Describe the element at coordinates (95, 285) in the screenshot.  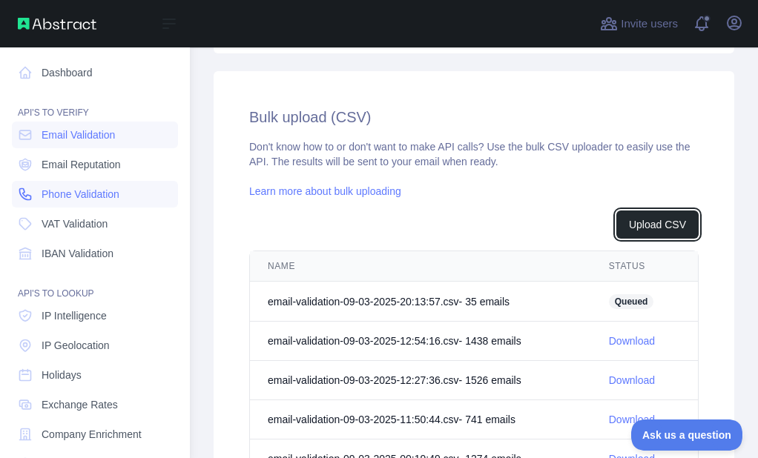
I see `div: API'S TO LOOKUP` at that location.